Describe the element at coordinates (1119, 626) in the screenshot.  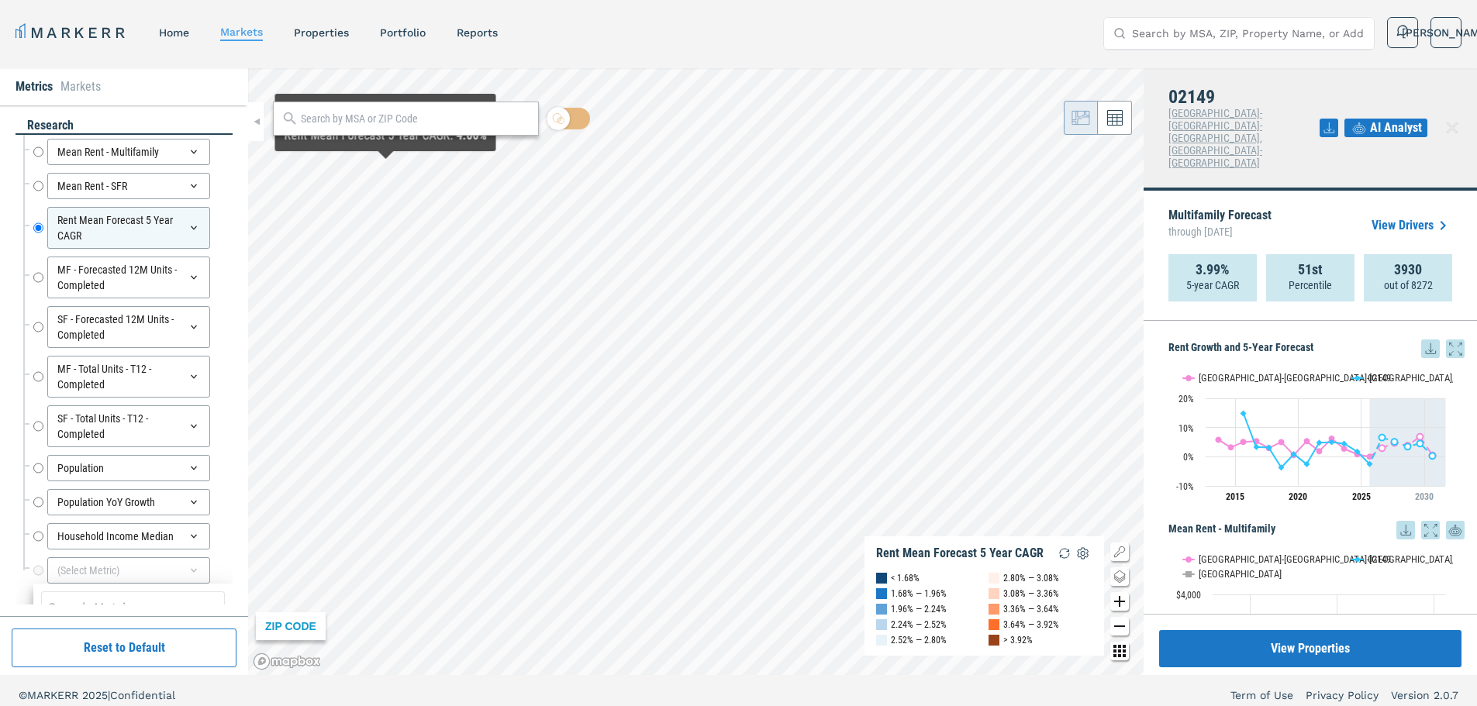
I see `button: Zoom out map button` at that location.